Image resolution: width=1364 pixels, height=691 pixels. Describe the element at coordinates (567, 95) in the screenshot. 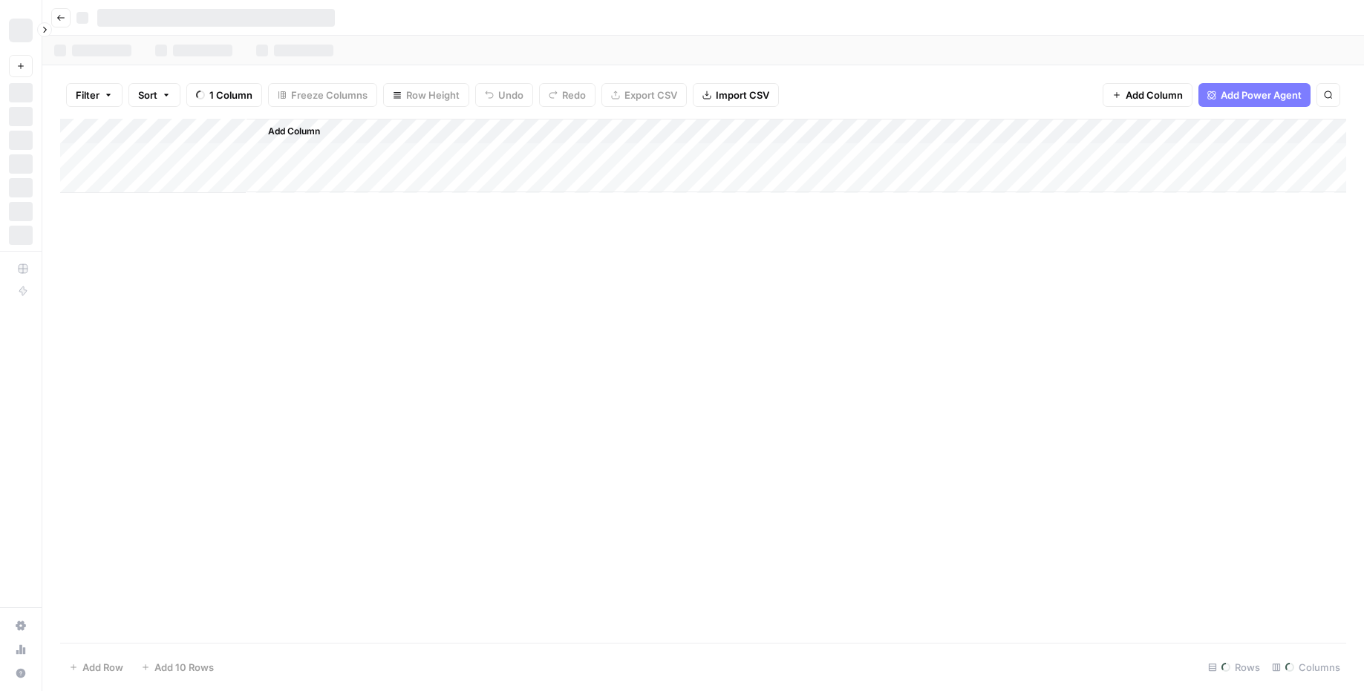

I see `button: Redo` at that location.